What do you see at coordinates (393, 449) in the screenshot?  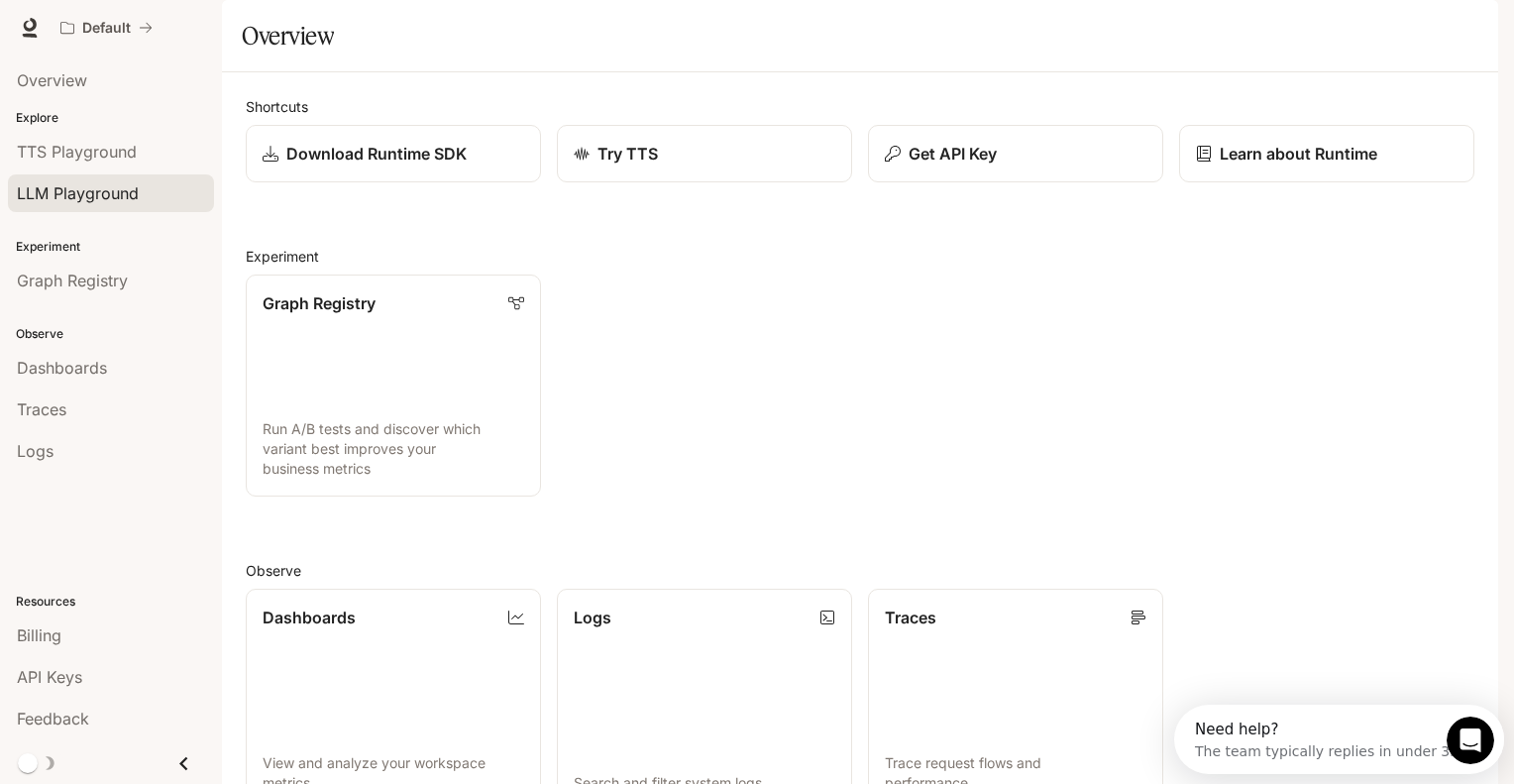 I see `p: Run A/B tests and discover which variant best improves your business metrics` at bounding box center [393, 449].